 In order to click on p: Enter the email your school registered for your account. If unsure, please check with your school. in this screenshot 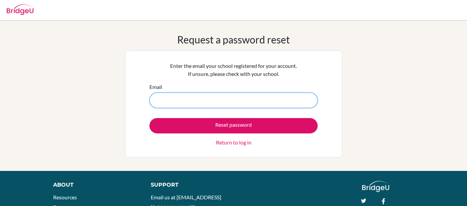, I will do `click(234, 70)`.